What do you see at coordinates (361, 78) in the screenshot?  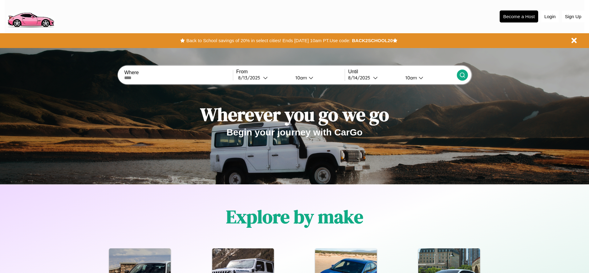 I see `div: 8 / 14 / 2025` at bounding box center [361, 78].